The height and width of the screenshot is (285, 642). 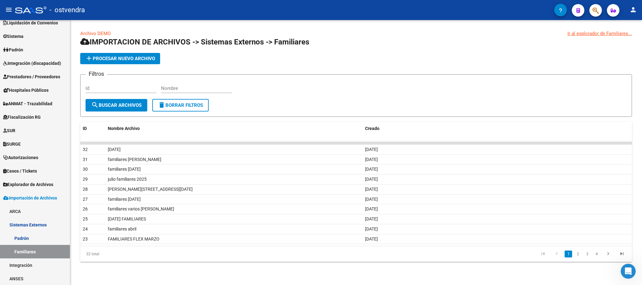 What do you see at coordinates (26, 90) in the screenshot?
I see `span: Hospitales Públicos` at bounding box center [26, 90].